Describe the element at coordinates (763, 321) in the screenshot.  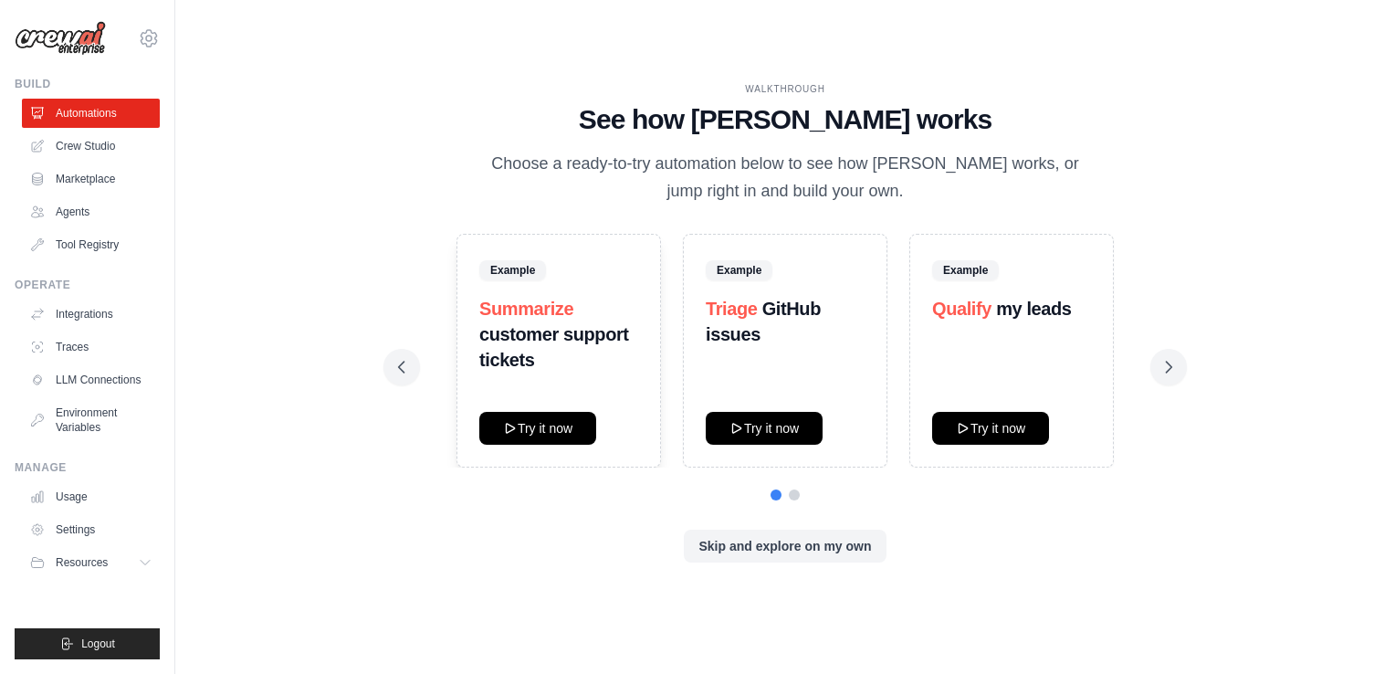
I see `strong: GitHub issues` at that location.